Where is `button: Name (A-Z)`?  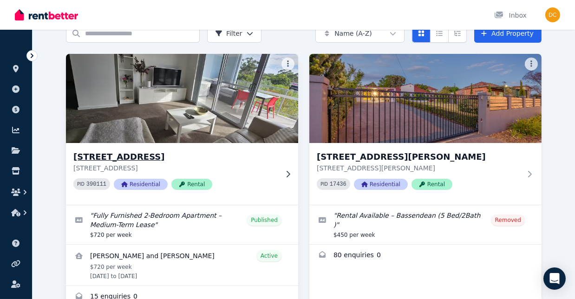
button: Name (A-Z) is located at coordinates (360, 33).